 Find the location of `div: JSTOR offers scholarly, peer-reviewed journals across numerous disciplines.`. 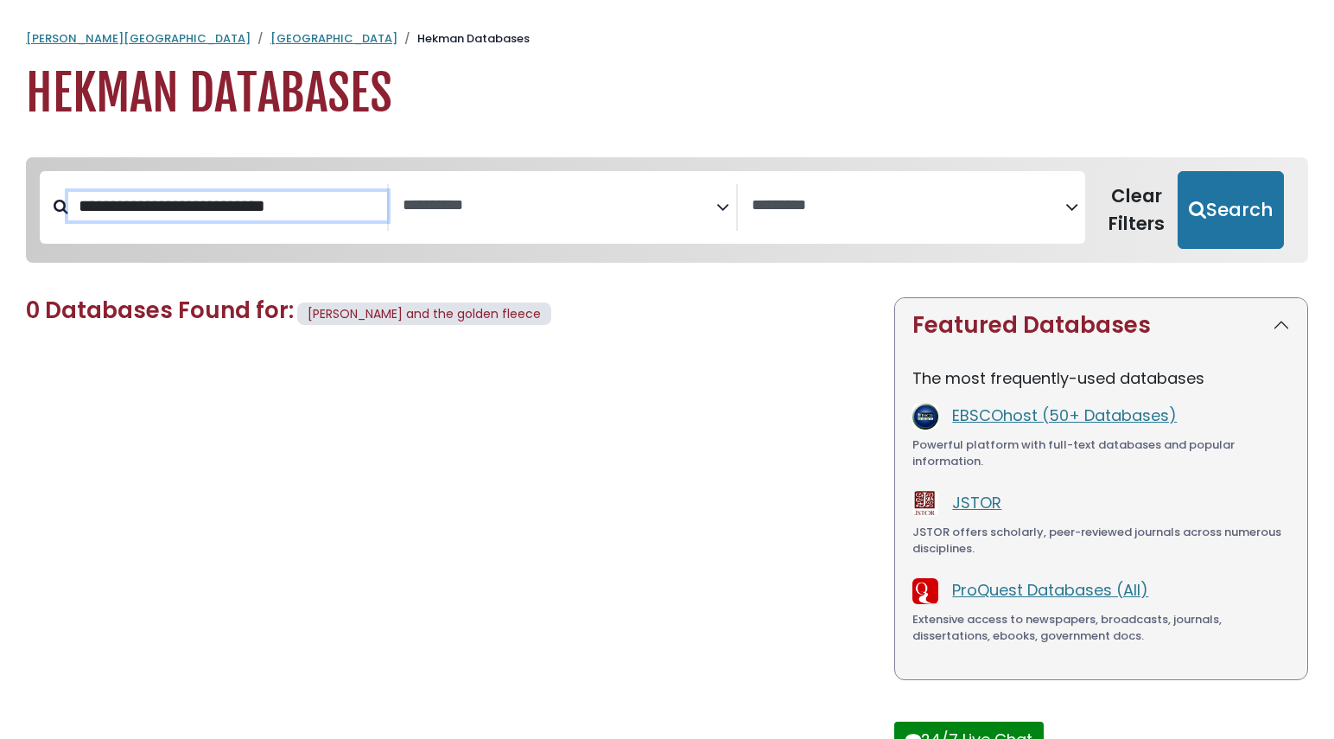

div: JSTOR offers scholarly, peer-reviewed journals across numerous disciplines. is located at coordinates (1100, 540).